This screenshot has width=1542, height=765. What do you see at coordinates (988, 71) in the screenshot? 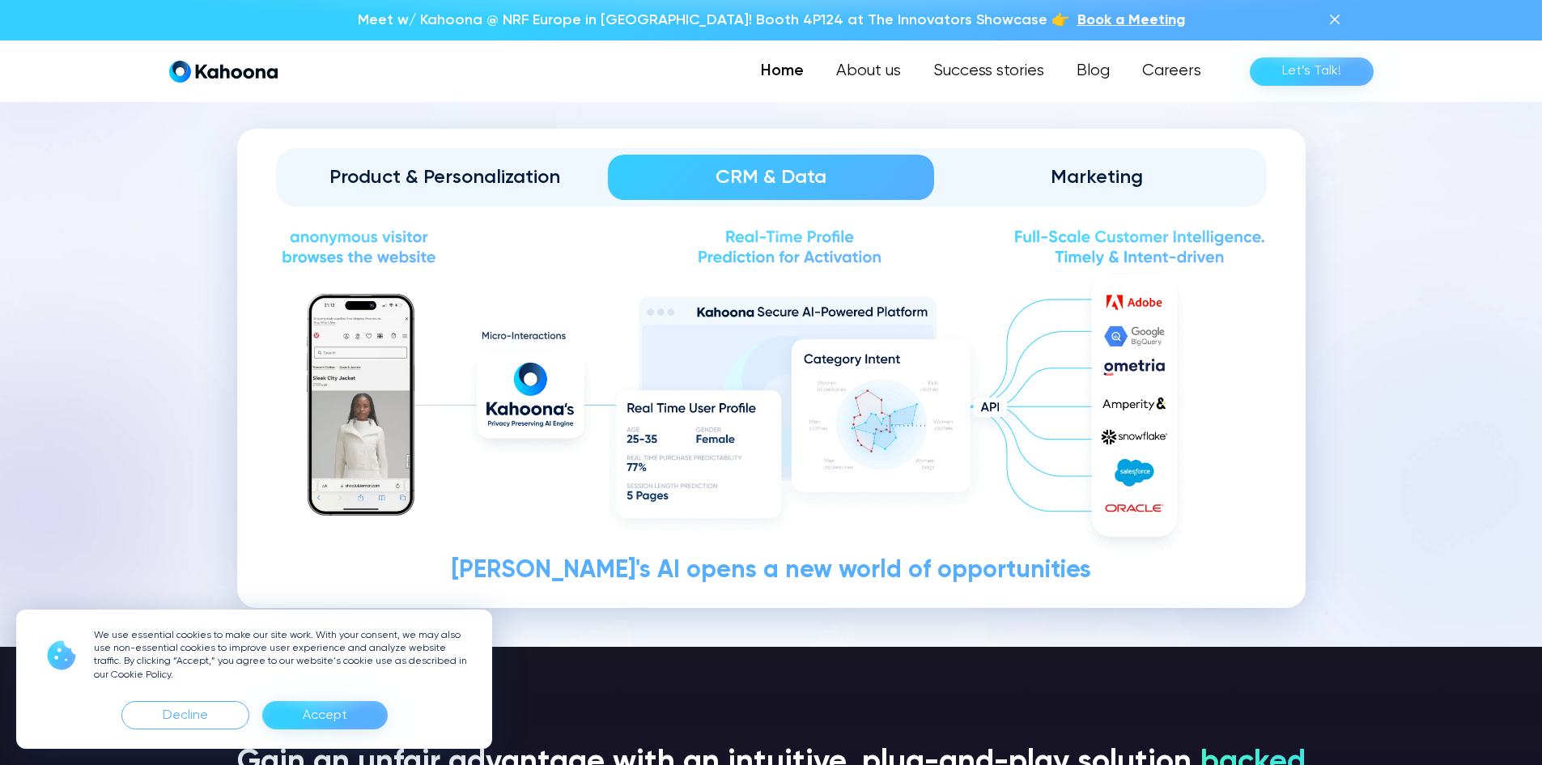
I see `a: Success stories` at bounding box center [988, 71].